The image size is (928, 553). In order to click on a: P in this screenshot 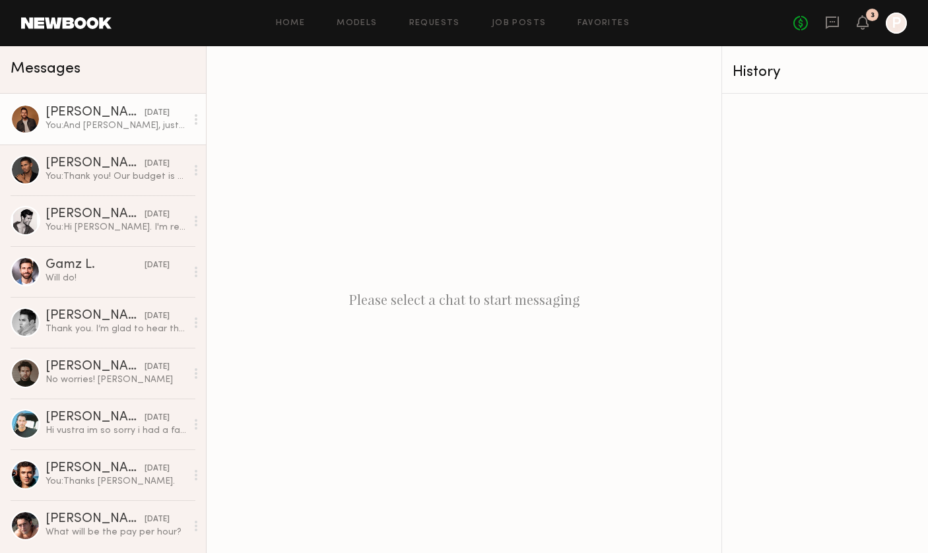, I will do `click(896, 23)`.